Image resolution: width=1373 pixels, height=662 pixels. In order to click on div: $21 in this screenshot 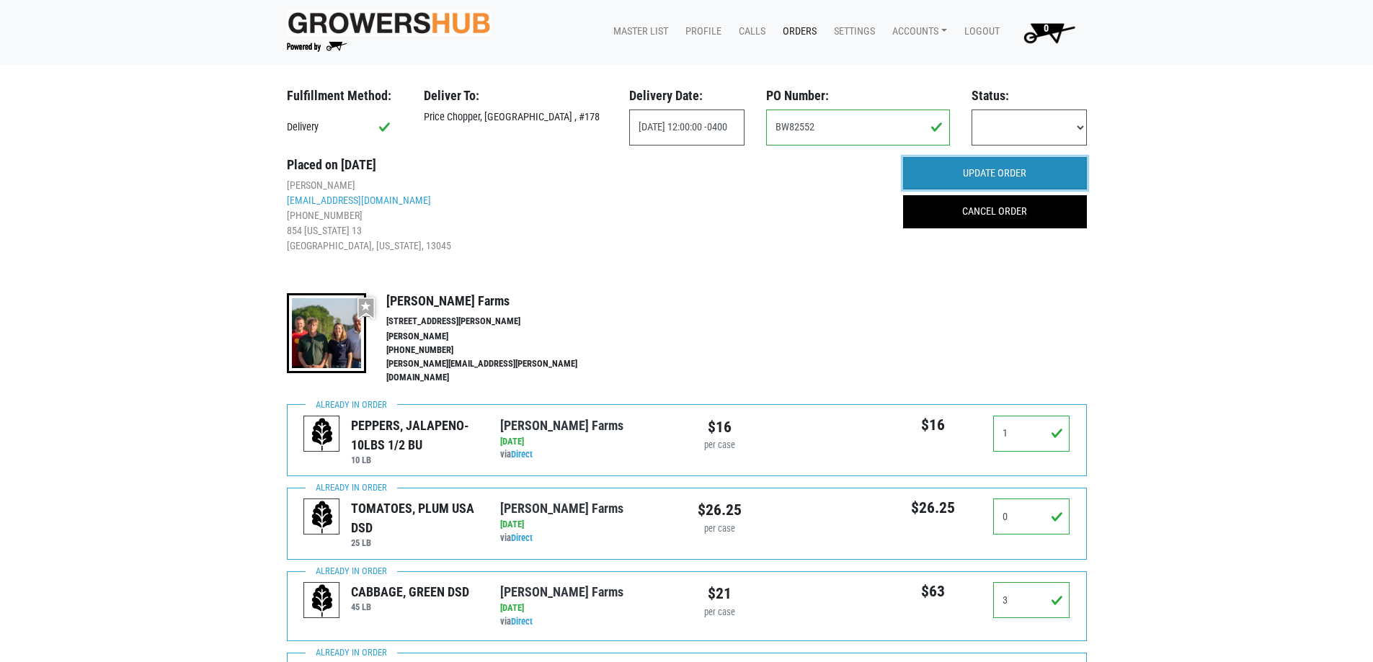, I will do `click(719, 594)`.